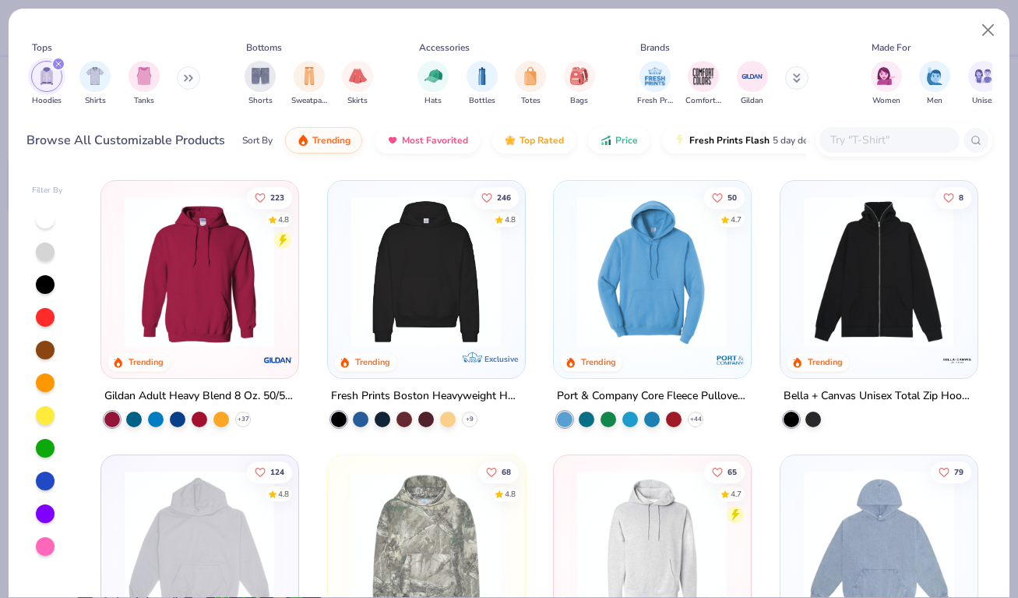  Describe the element at coordinates (277, 197) in the screenshot. I see `span: 223` at that location.